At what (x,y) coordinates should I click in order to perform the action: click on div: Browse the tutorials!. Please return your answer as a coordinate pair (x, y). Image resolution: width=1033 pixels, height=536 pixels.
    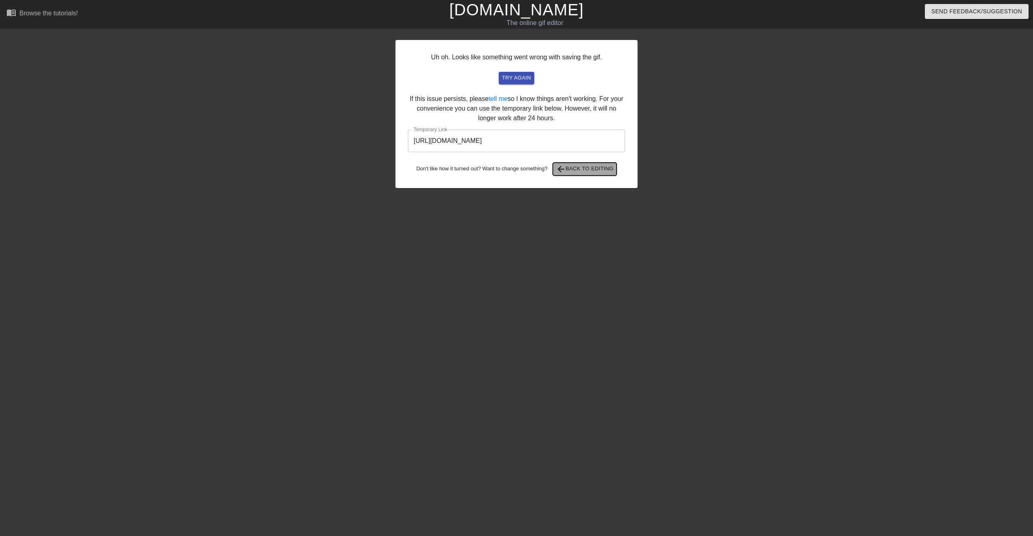
    Looking at the image, I should click on (48, 13).